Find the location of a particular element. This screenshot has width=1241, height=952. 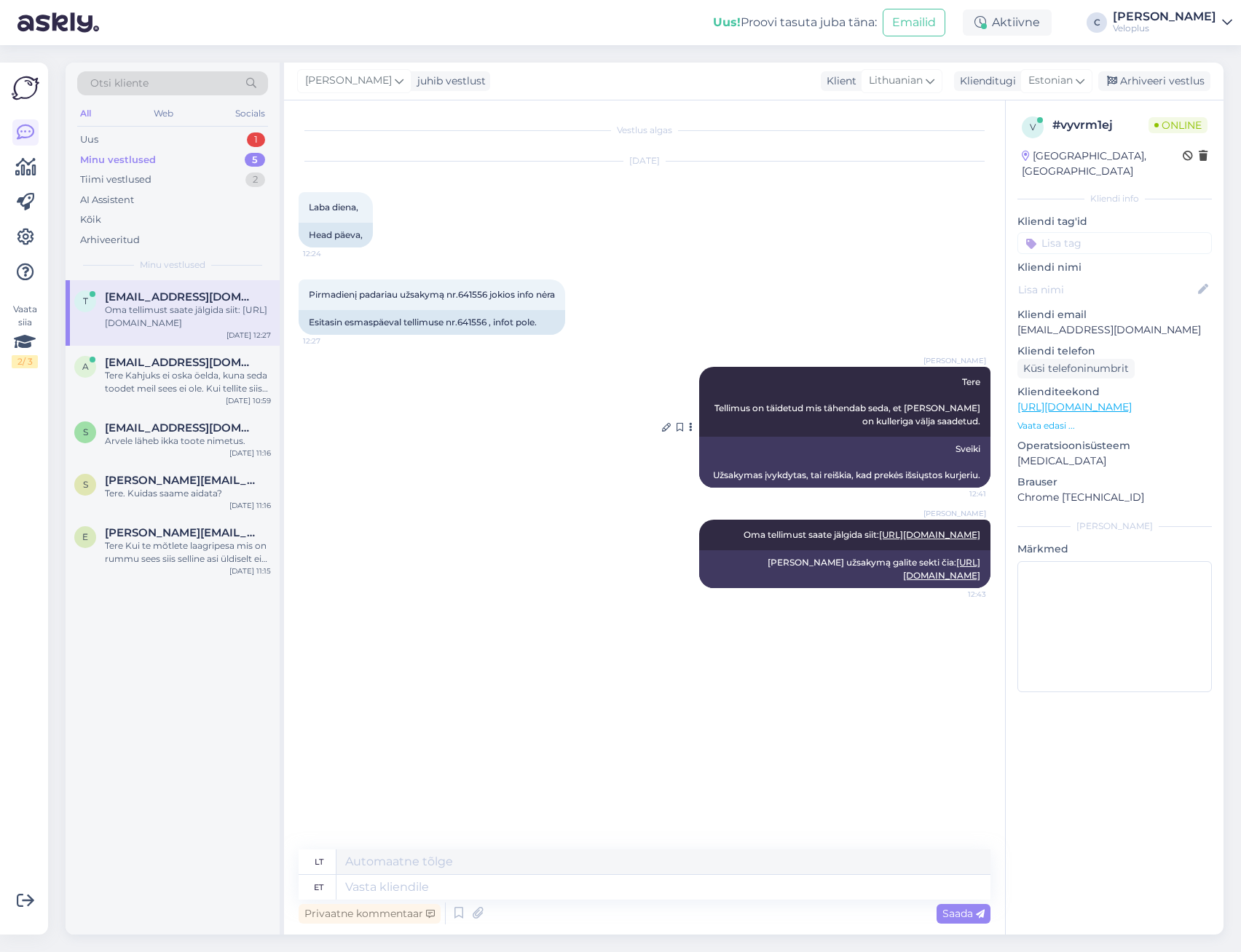

div: 1 is located at coordinates (255, 139).